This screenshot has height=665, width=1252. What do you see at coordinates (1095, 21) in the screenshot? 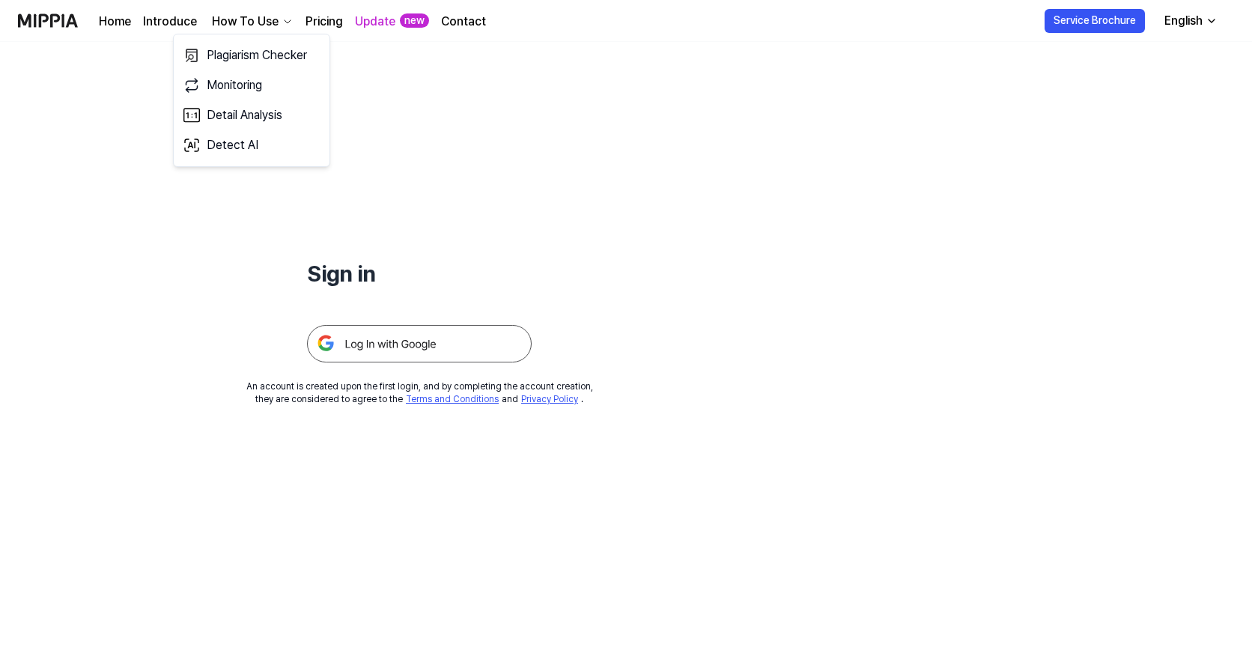
I see `button: Service Brochure` at bounding box center [1095, 21].